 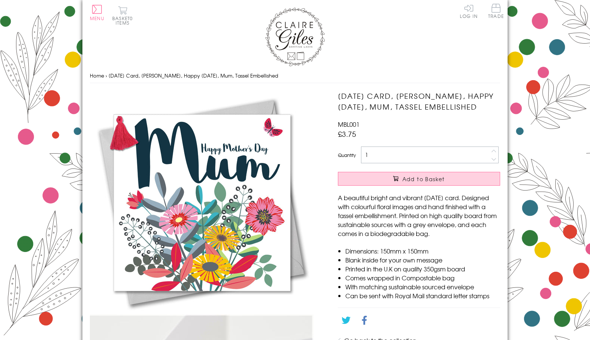 I want to click on a: Log In, so click(x=468, y=11).